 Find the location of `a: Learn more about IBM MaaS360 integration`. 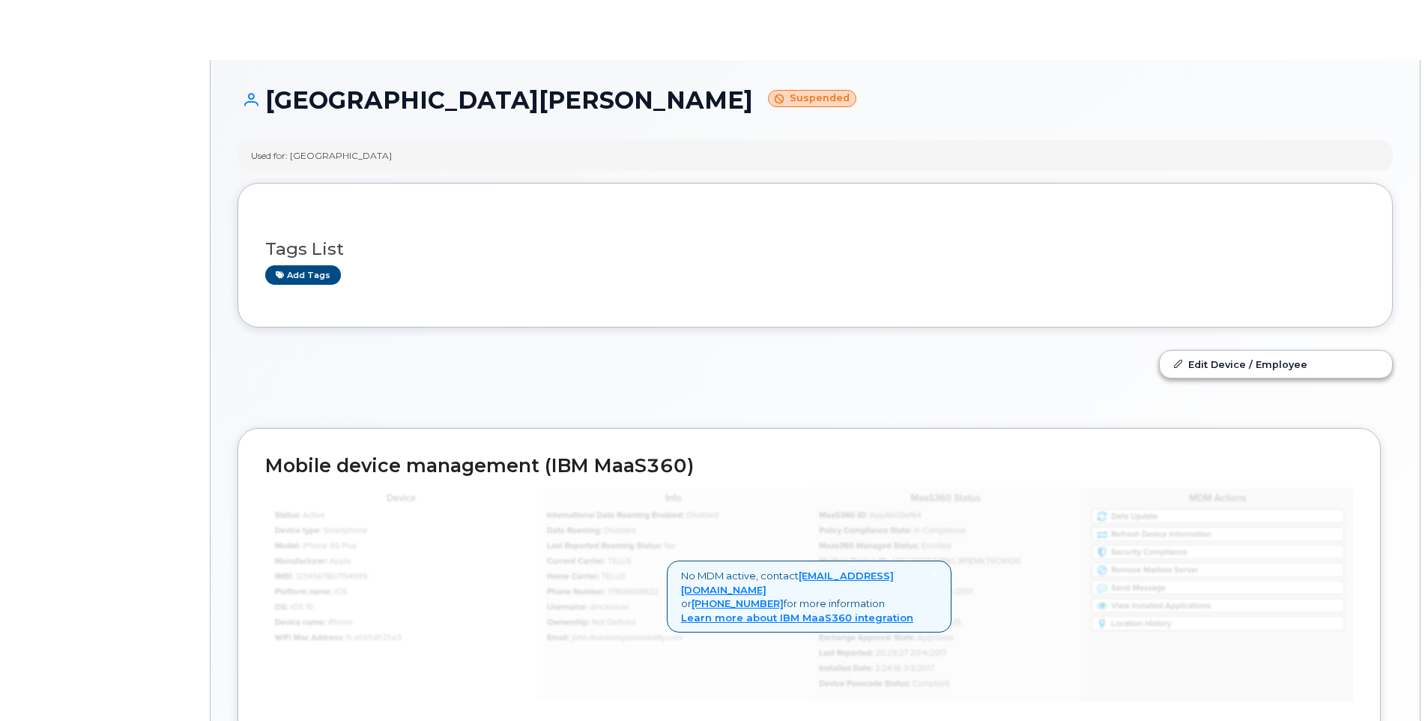

a: Learn more about IBM MaaS360 integration is located at coordinates (797, 617).